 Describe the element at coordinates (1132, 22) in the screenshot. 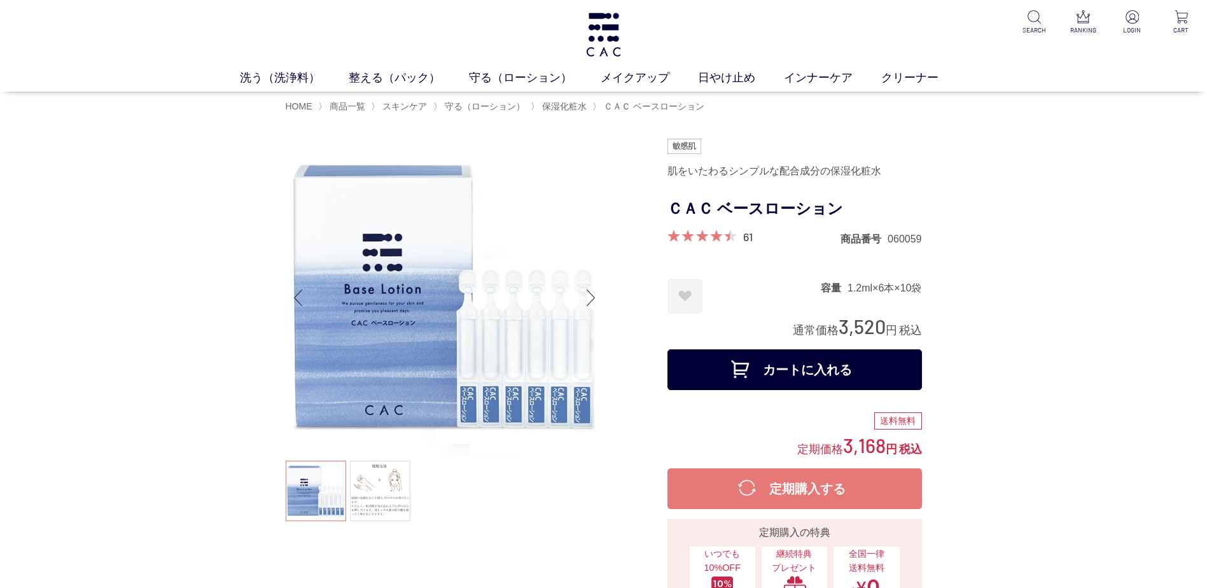

I see `a: LOGIN` at that location.